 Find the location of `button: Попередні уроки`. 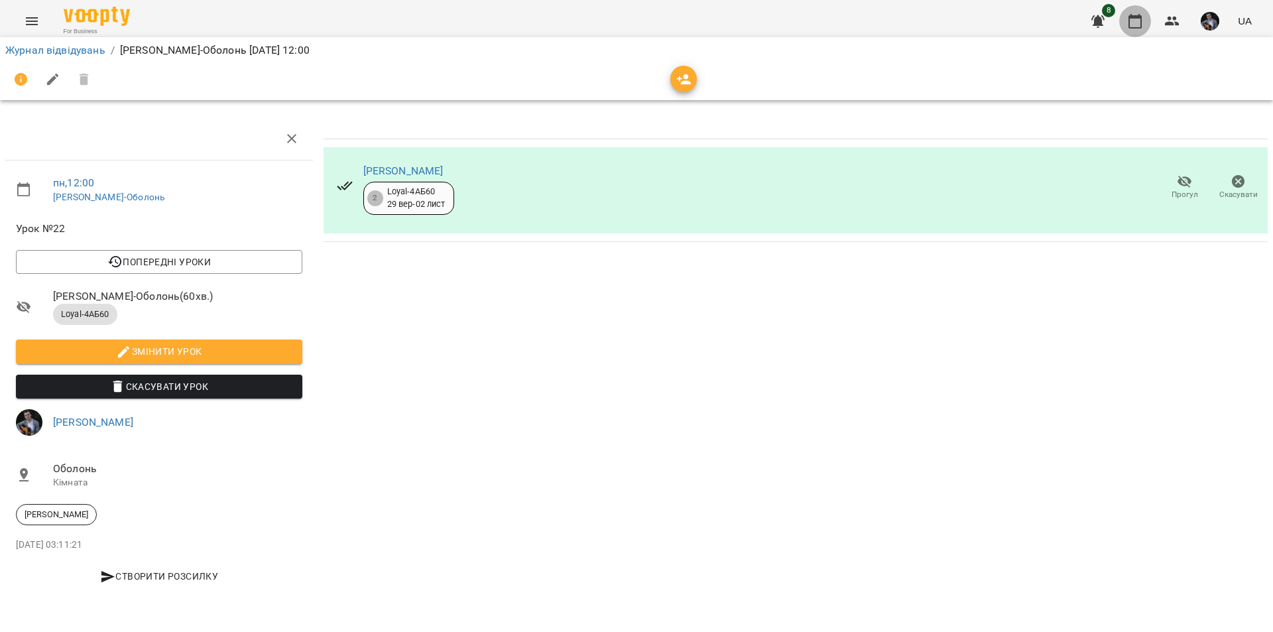

button: Попередні уроки is located at coordinates (159, 262).